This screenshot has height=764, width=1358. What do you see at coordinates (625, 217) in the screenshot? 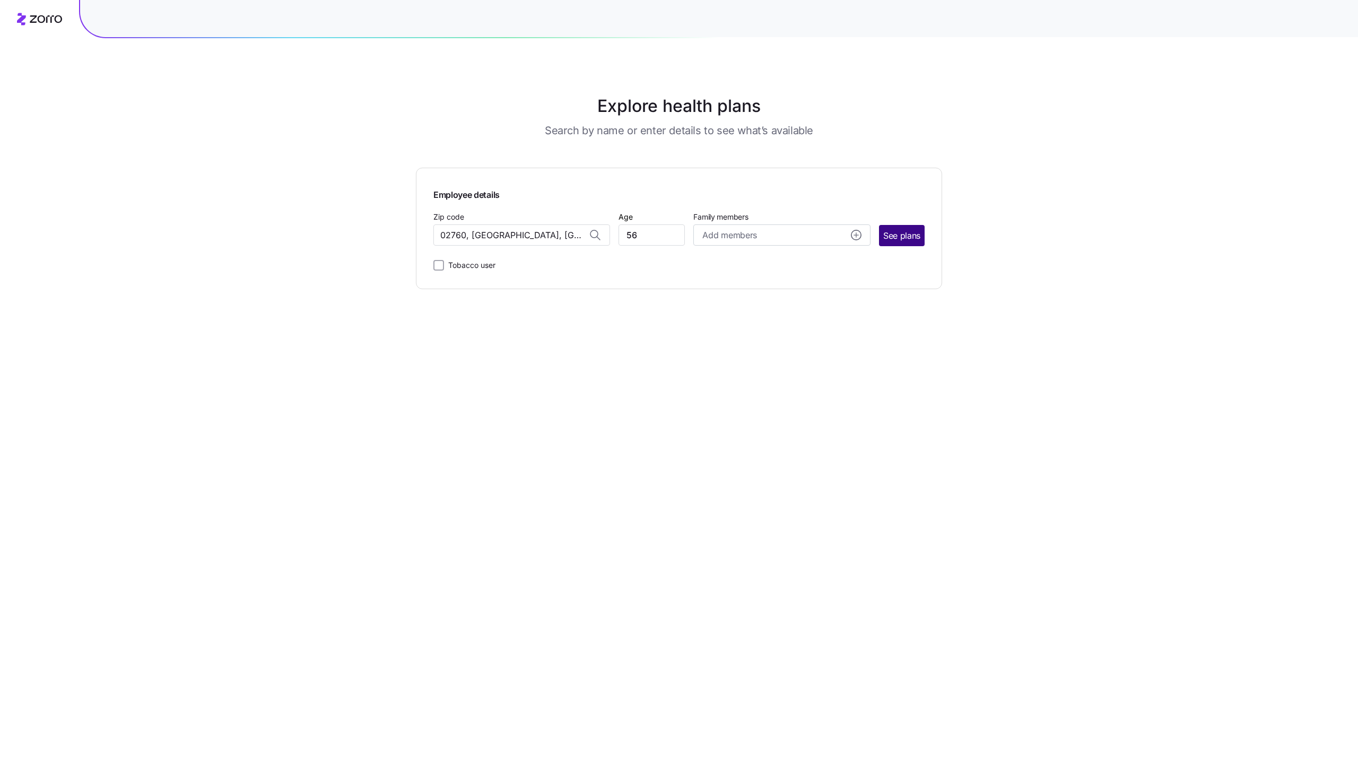
I see `label: Age` at bounding box center [625, 217].